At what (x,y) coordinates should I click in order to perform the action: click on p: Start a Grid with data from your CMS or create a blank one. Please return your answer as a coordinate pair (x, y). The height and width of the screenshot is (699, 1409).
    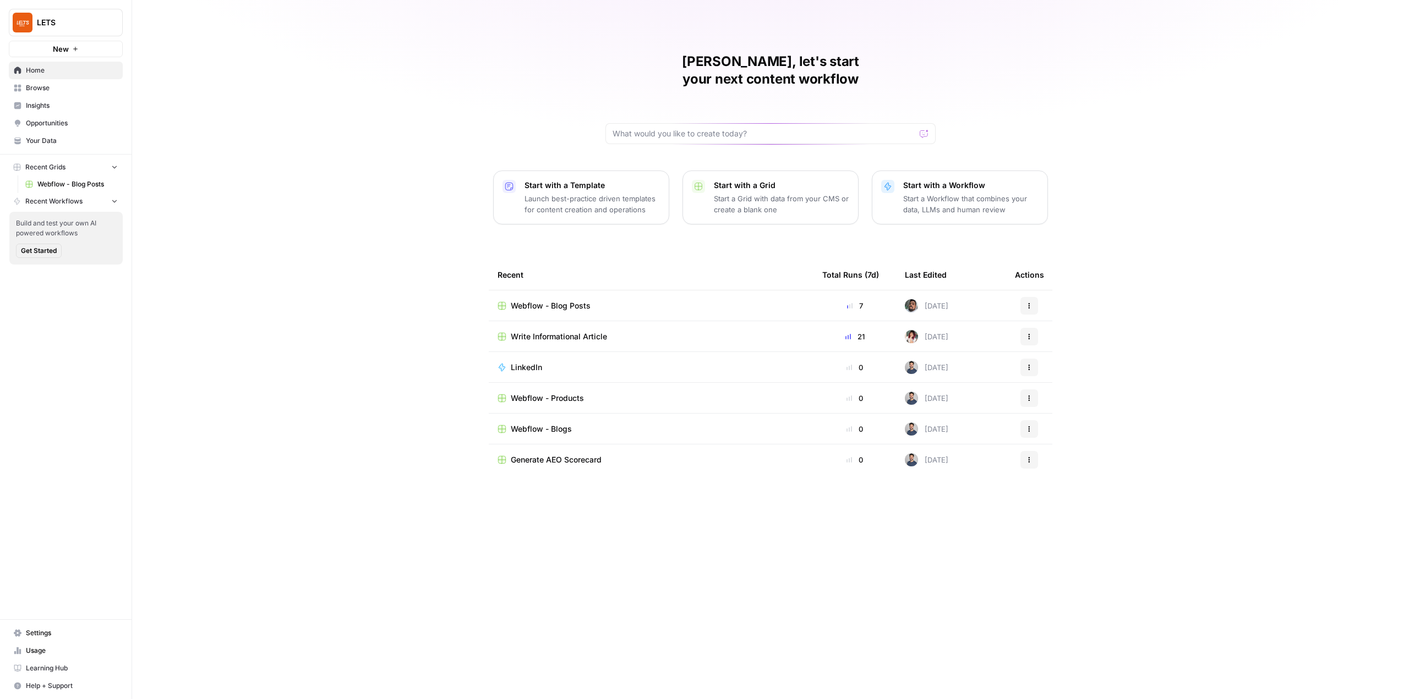
    Looking at the image, I should click on (781, 204).